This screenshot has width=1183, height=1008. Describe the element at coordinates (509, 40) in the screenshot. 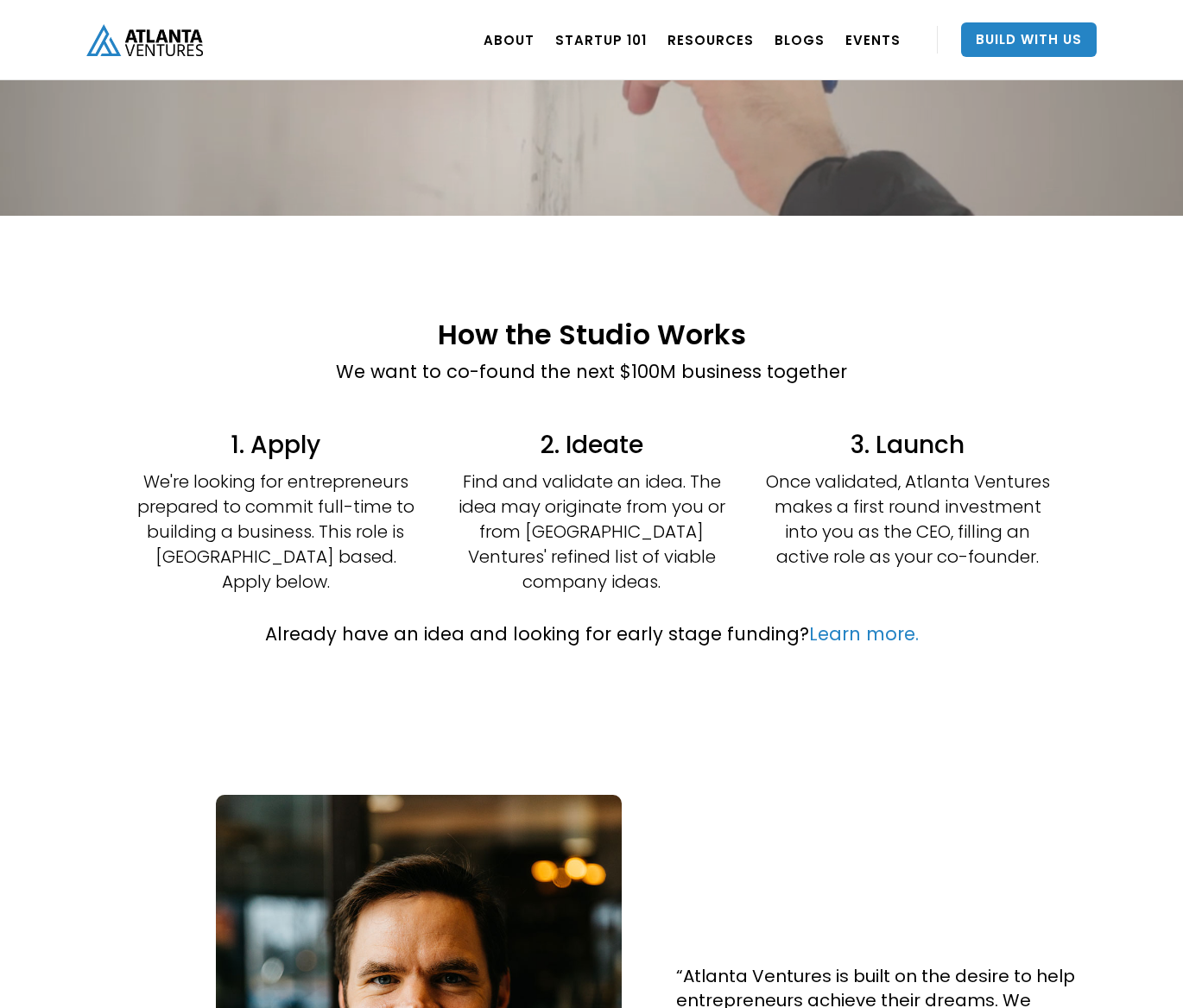

I see `a: ABOUT` at that location.